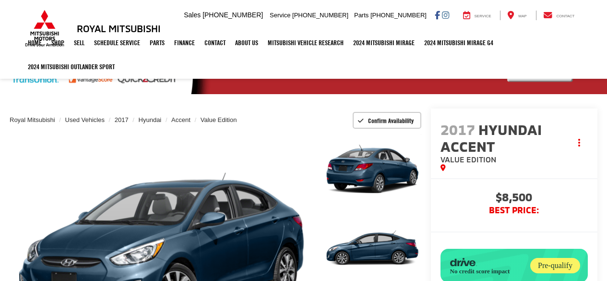  What do you see at coordinates (580, 142) in the screenshot?
I see `button: Actions` at bounding box center [580, 142].